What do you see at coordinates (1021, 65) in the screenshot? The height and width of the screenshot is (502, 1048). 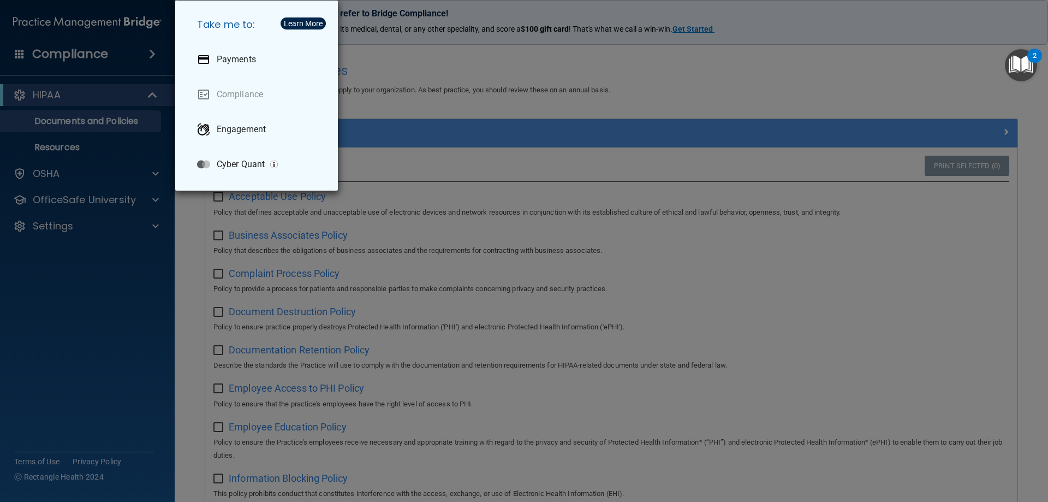 I see `button: Open Resource Center, 2 new notifications` at bounding box center [1021, 65].